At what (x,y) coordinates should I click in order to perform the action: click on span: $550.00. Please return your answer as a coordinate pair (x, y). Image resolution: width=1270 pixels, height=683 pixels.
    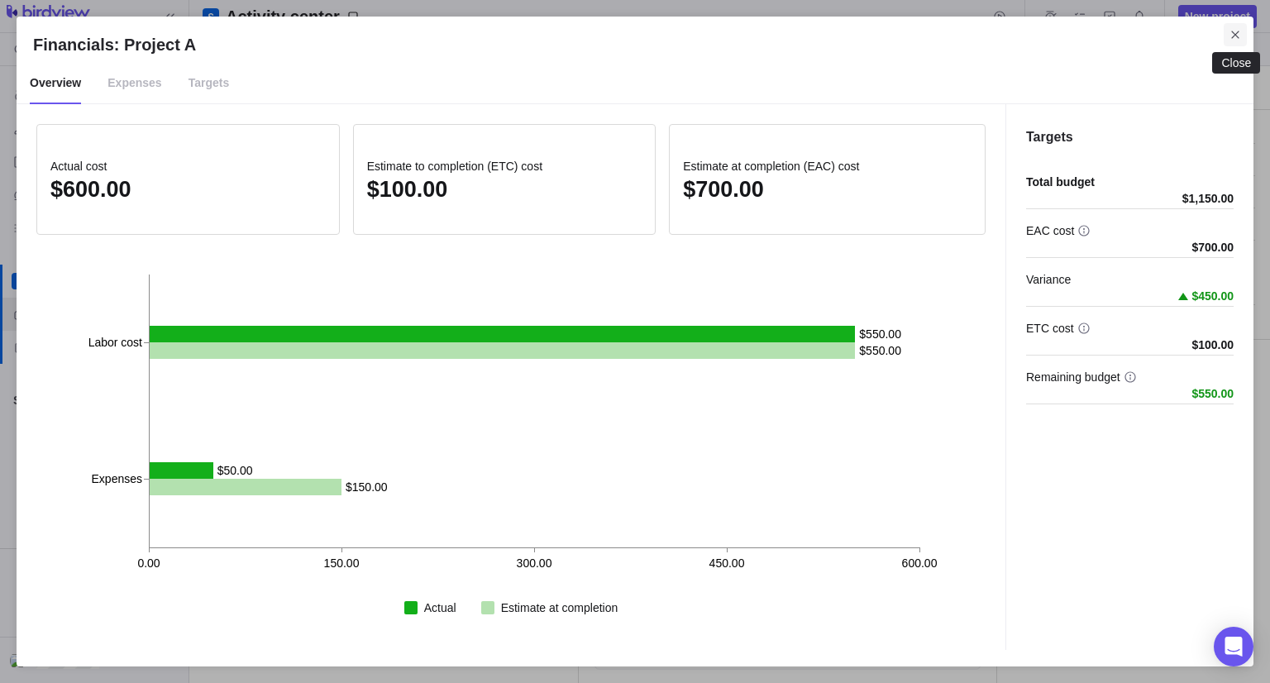
    Looking at the image, I should click on (1212, 394).